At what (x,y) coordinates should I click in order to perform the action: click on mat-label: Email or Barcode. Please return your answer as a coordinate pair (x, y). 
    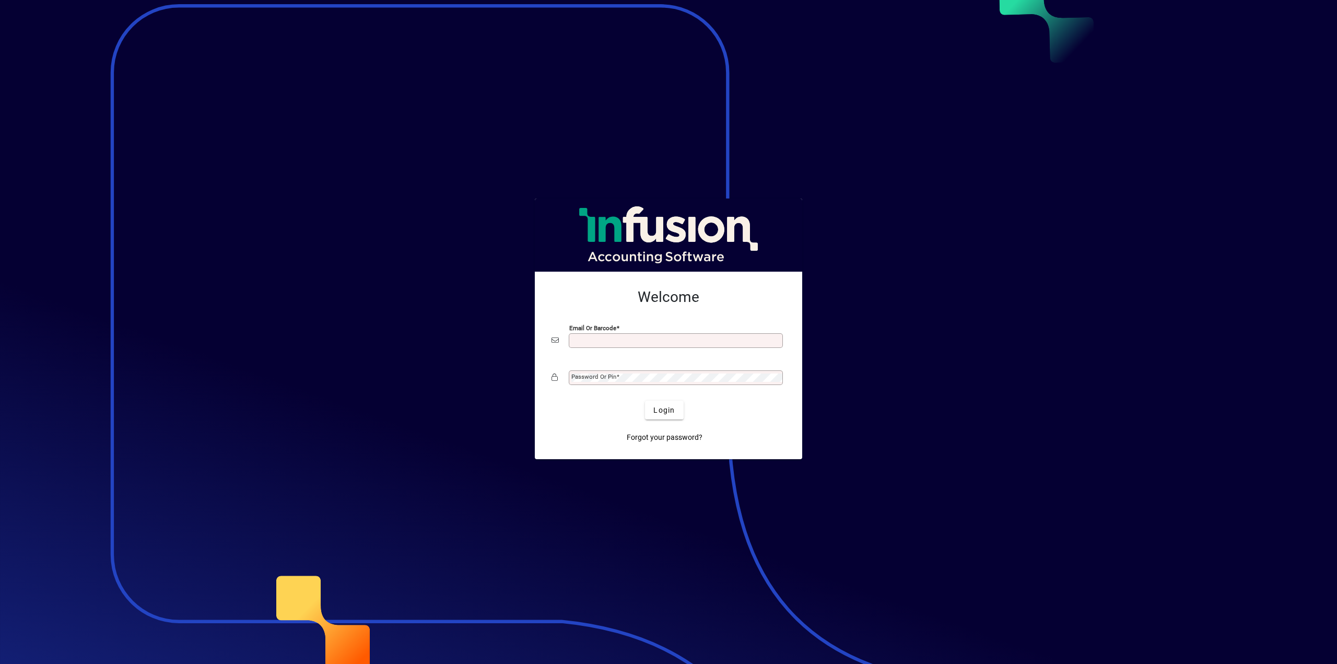
    Looking at the image, I should click on (593, 328).